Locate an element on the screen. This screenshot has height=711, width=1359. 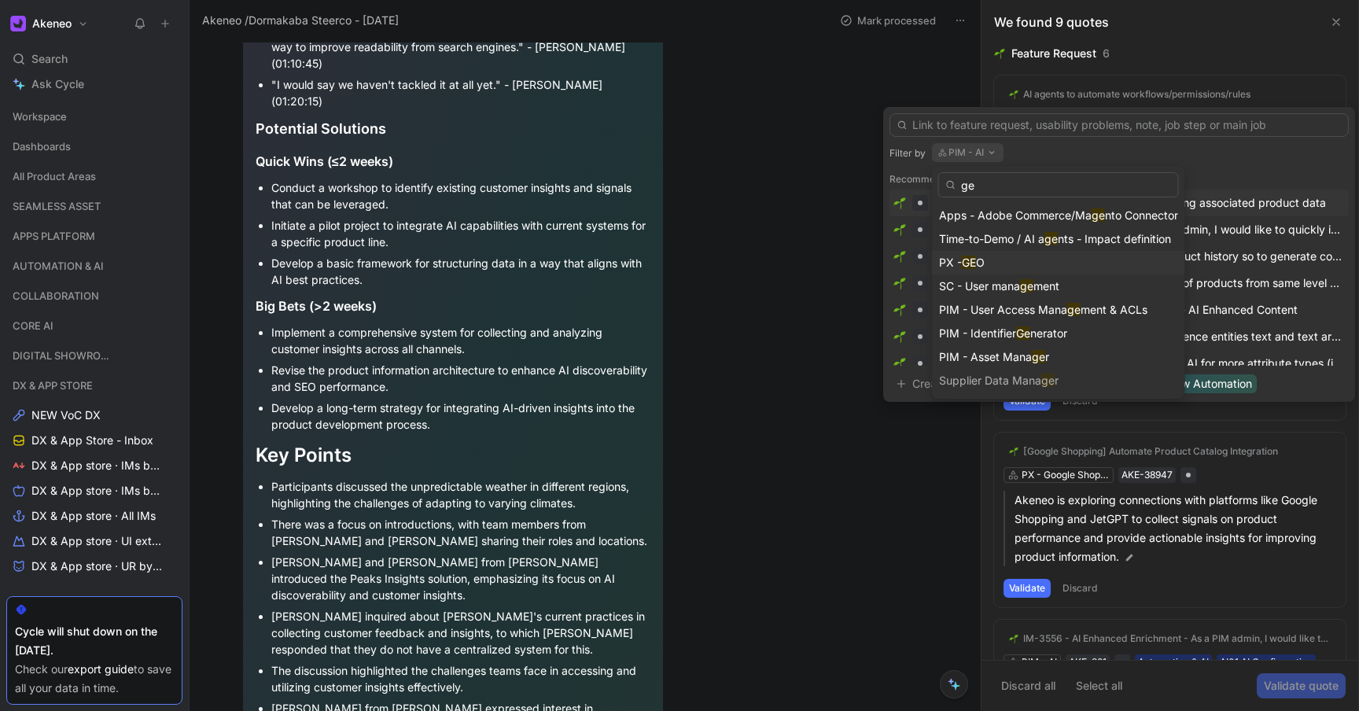
span: ment & ACLs is located at coordinates (1114, 309).